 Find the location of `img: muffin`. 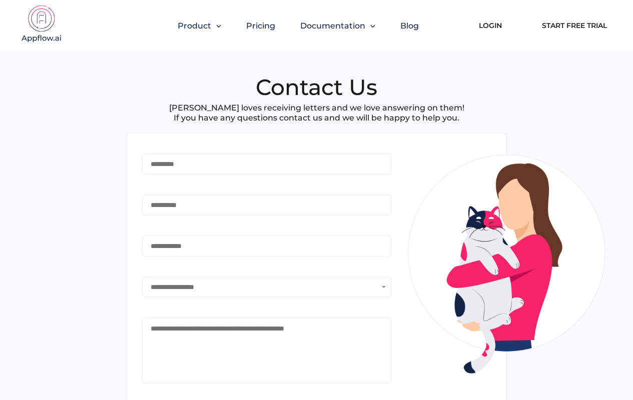

img: muffin is located at coordinates (506, 264).